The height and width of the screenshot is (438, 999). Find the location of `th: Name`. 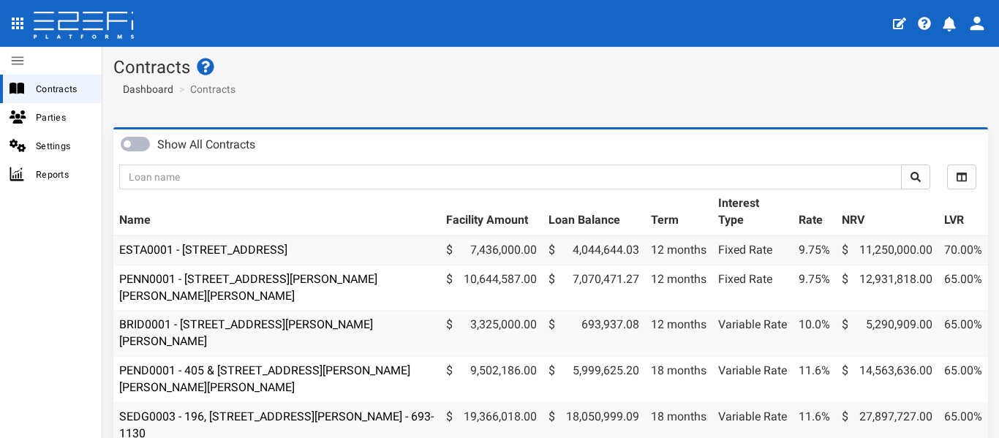

th: Name is located at coordinates (277, 212).